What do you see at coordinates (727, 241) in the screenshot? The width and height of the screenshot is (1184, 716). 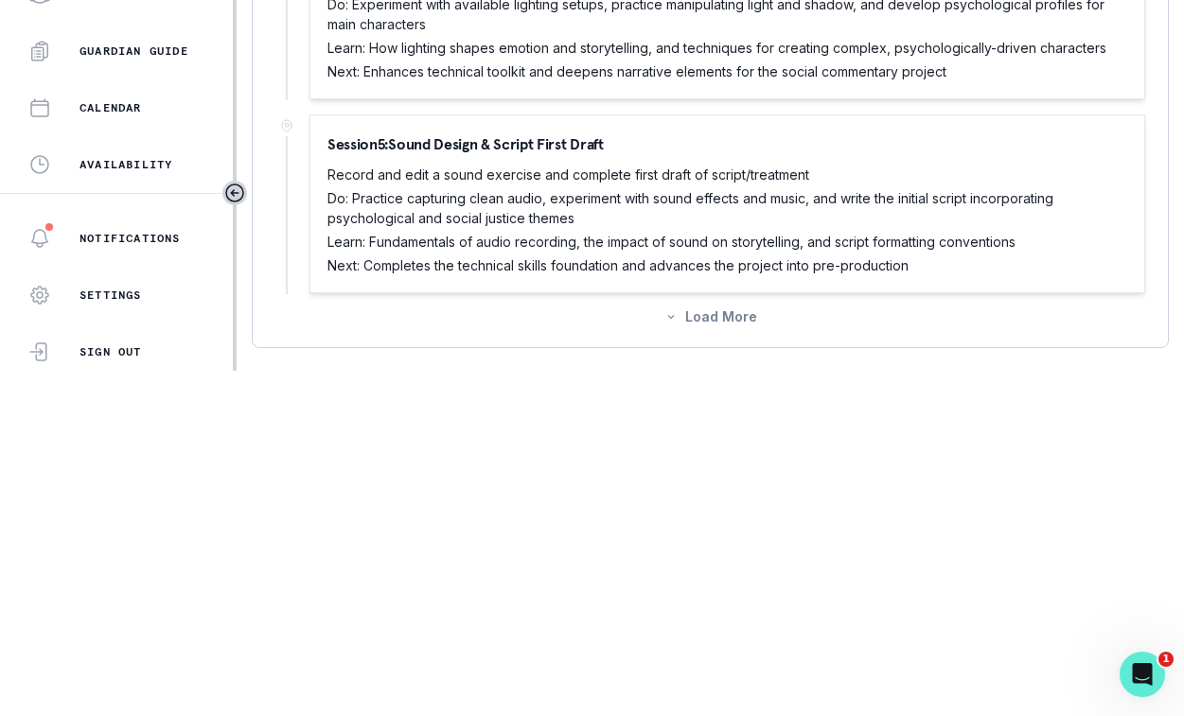 I see `p: Learn: Fundamentals of audio recording, the impact of sound on storytelling, and script formattin...` at bounding box center [727, 241].